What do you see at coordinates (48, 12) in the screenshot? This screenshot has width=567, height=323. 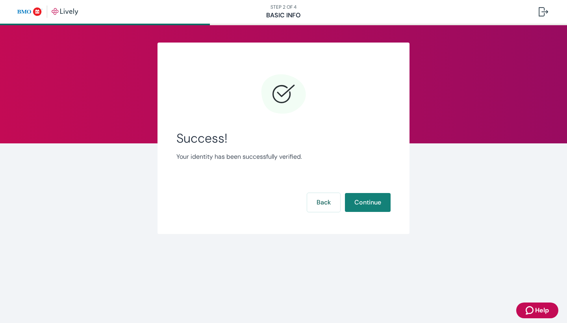 I see `img: Lively` at bounding box center [48, 12].